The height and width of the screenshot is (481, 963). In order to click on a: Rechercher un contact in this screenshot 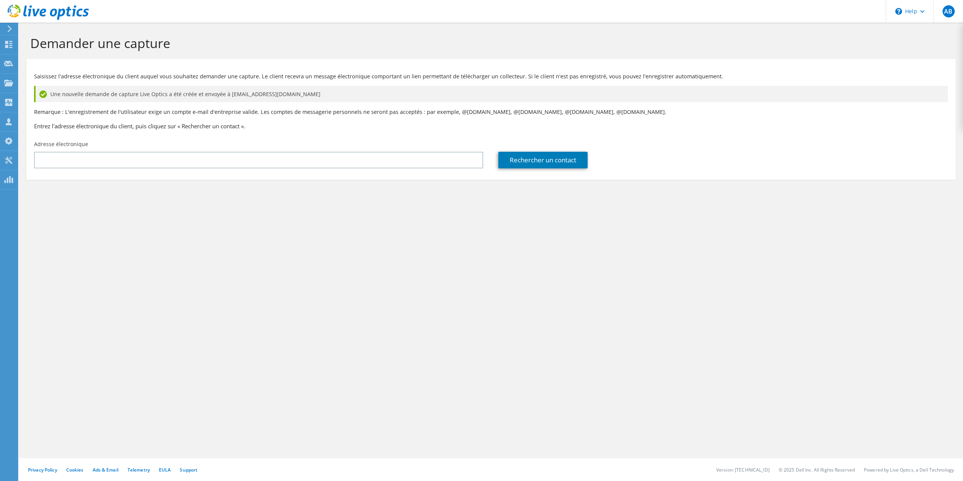, I will do `click(543, 160)`.